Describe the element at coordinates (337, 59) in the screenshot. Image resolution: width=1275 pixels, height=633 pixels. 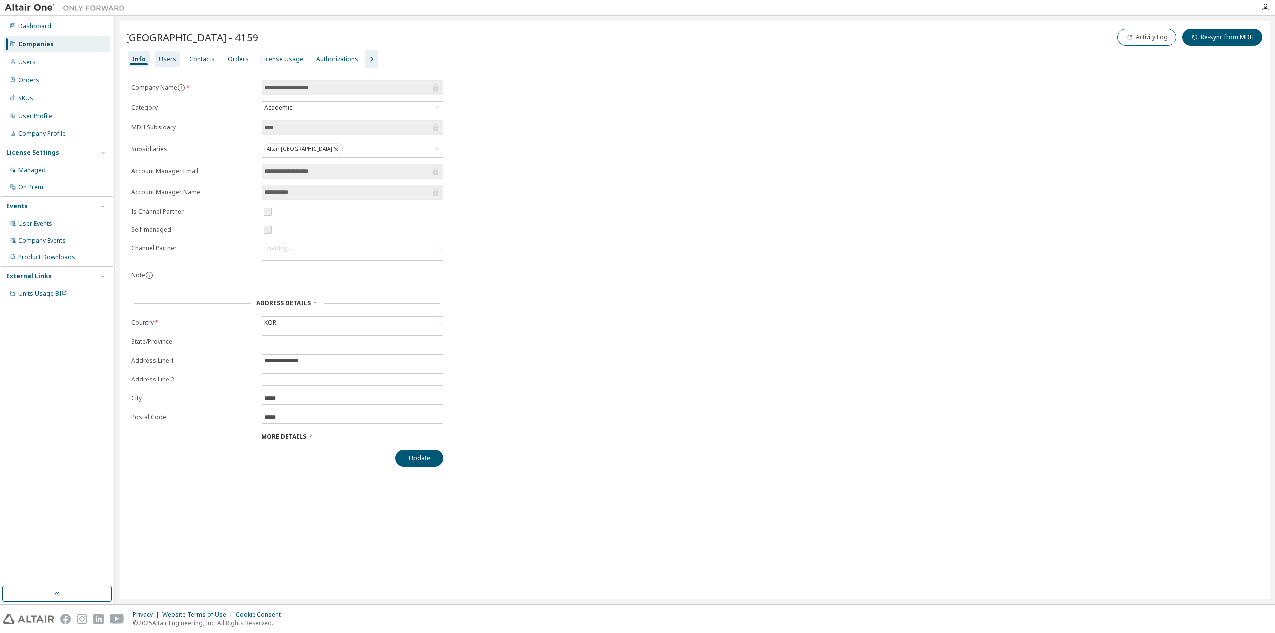
I see `div: Authorizations` at that location.